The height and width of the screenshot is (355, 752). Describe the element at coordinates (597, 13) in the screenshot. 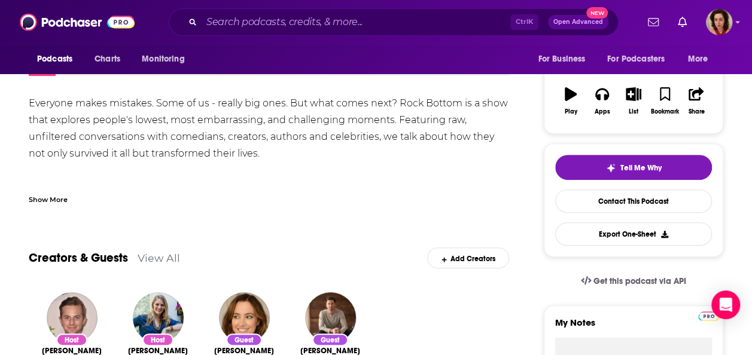

I see `span: New` at that location.